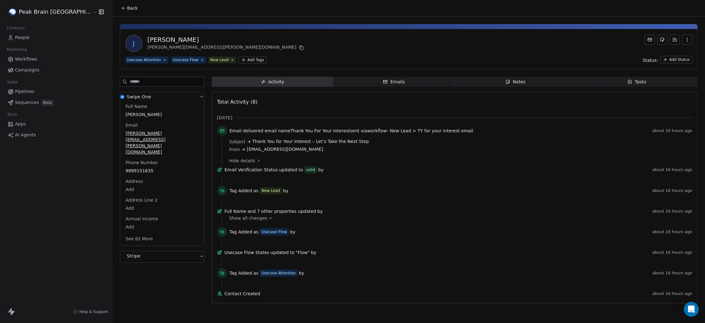  What do you see at coordinates (162, 98) in the screenshot?
I see `button: Swipe OneSwipe One` at bounding box center [162, 98].